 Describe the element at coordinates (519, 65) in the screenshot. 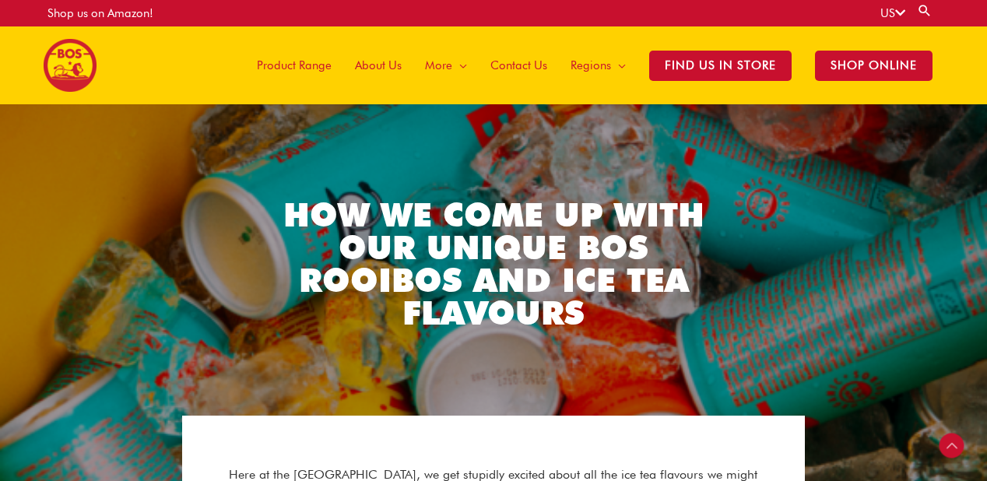

I see `a: Contact Us` at that location.